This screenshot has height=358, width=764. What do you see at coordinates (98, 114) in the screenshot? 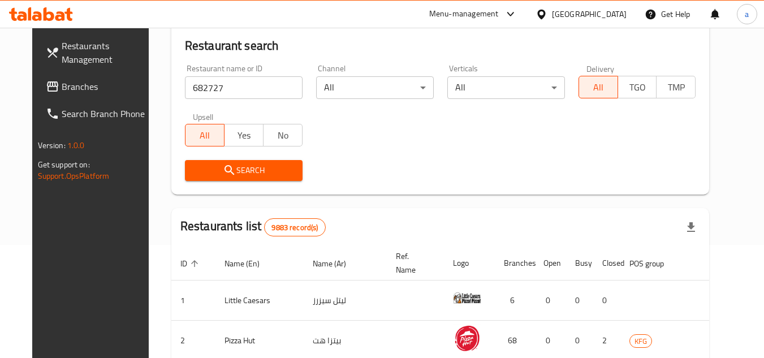
I see `a: Search Branch Phone` at bounding box center [98, 114].